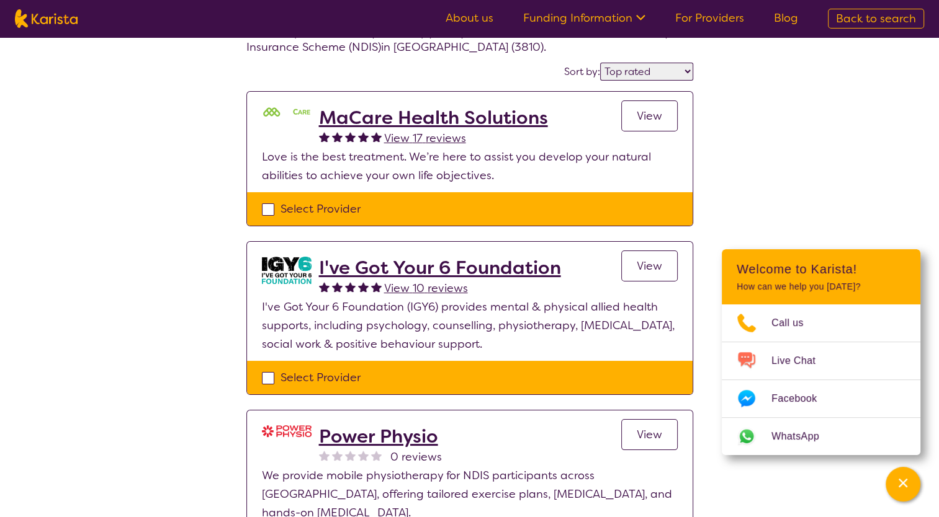 The image size is (939, 517). What do you see at coordinates (875, 19) in the screenshot?
I see `a: Back to search` at bounding box center [875, 19].